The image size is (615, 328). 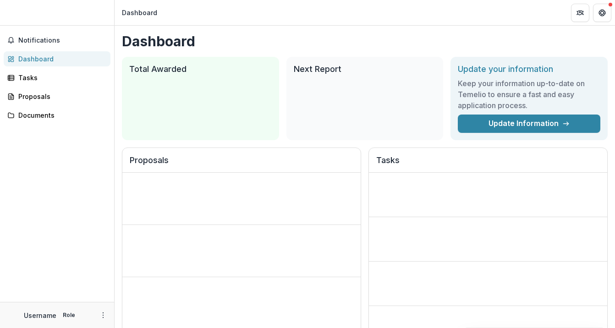 I want to click on h2: Total Awarded, so click(x=200, y=69).